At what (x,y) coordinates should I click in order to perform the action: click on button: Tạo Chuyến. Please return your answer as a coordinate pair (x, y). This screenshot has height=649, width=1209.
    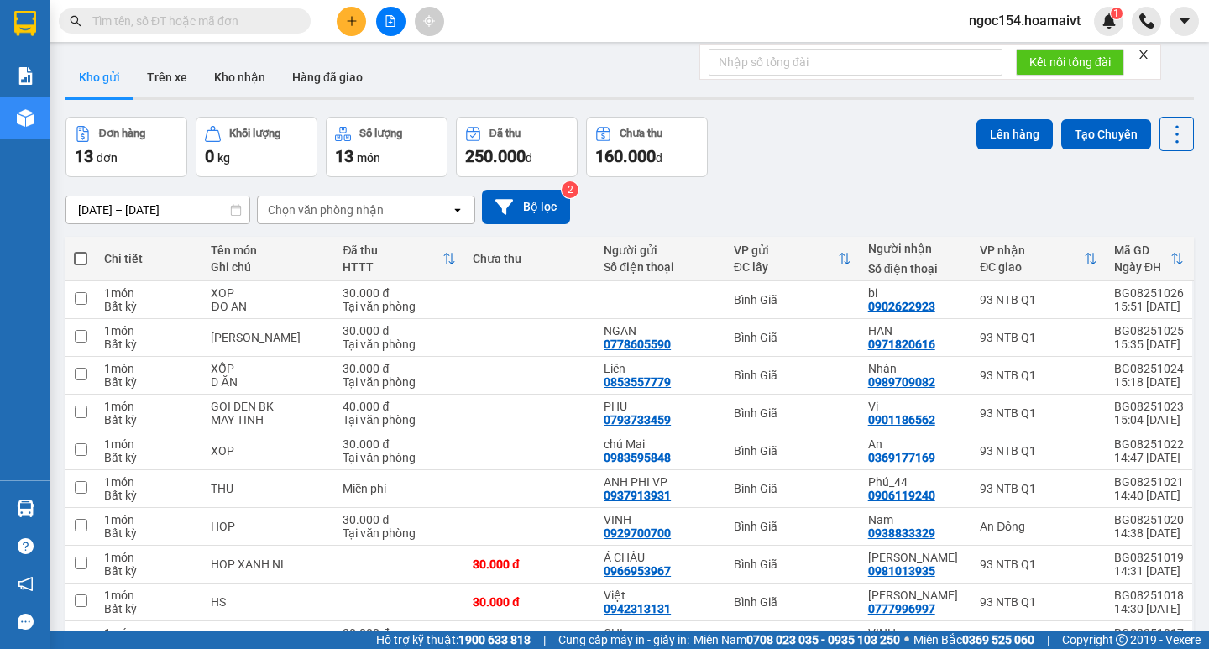
    Looking at the image, I should click on (1106, 134).